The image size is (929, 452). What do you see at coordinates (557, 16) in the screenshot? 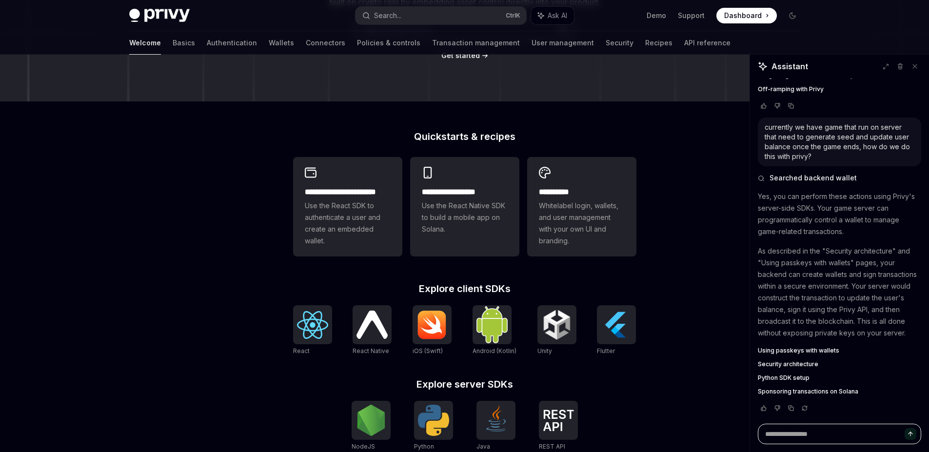
I see `span: Ask AI` at bounding box center [557, 16].